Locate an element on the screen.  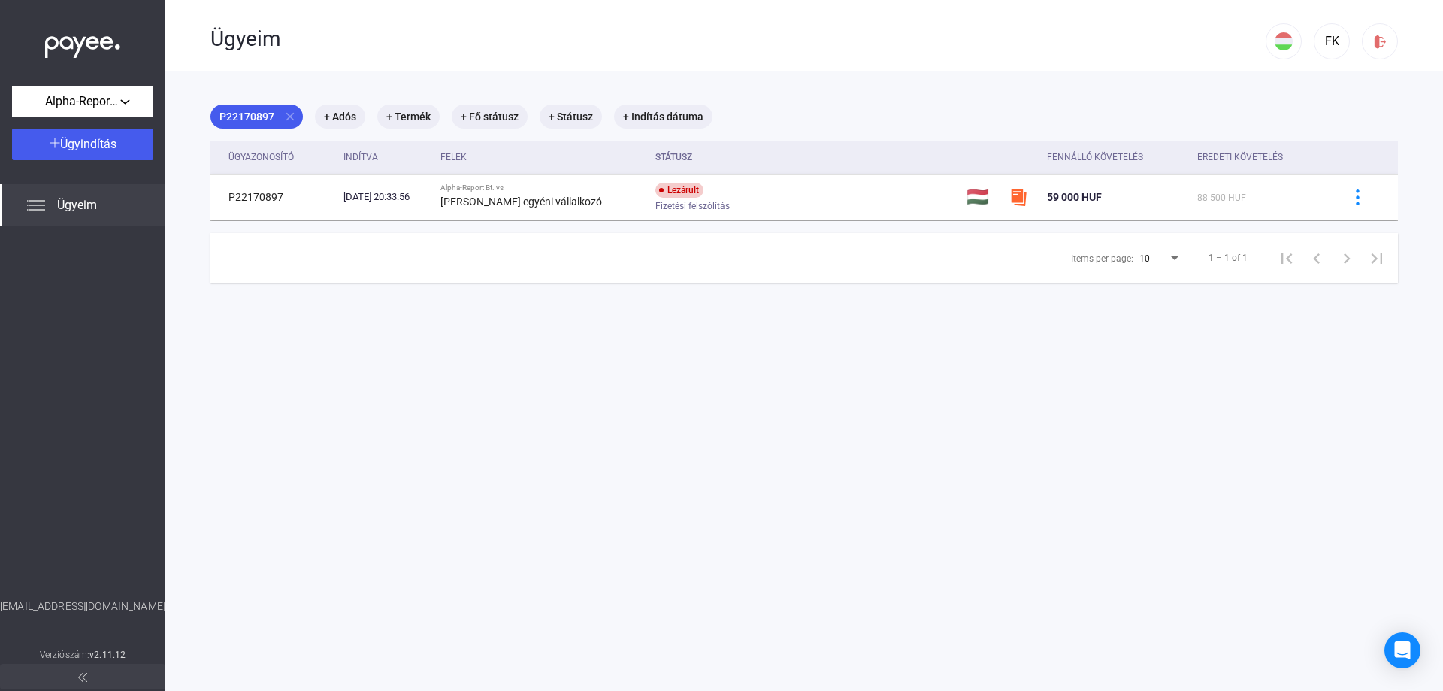
button: Ügyindítás is located at coordinates (83, 144).